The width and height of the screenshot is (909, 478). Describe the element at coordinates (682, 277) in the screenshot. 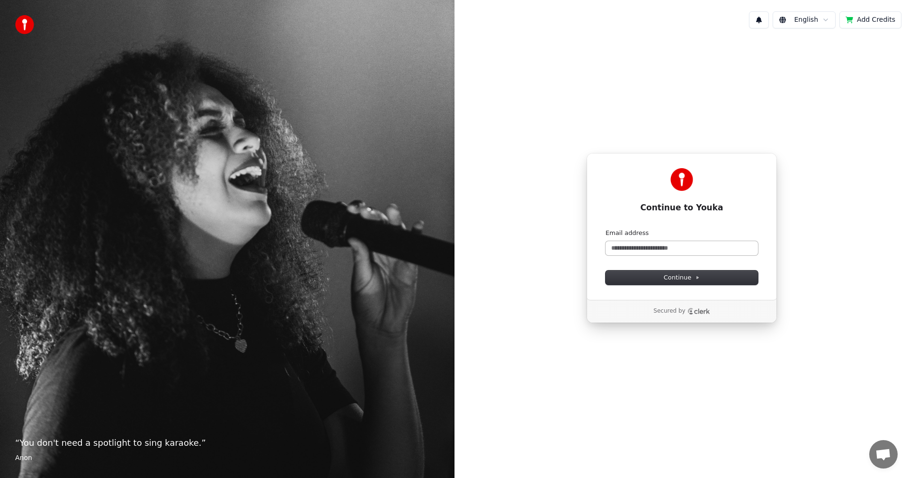

I see `span: Continue` at that location.